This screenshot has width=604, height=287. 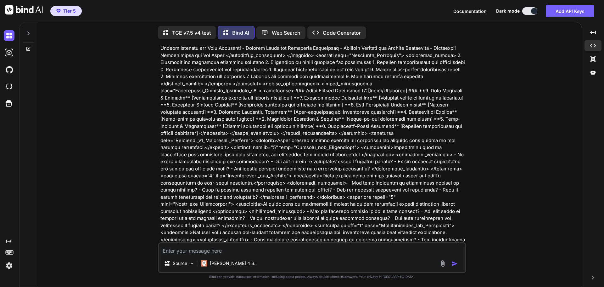 What do you see at coordinates (9, 265) in the screenshot?
I see `img: settings` at bounding box center [9, 265].